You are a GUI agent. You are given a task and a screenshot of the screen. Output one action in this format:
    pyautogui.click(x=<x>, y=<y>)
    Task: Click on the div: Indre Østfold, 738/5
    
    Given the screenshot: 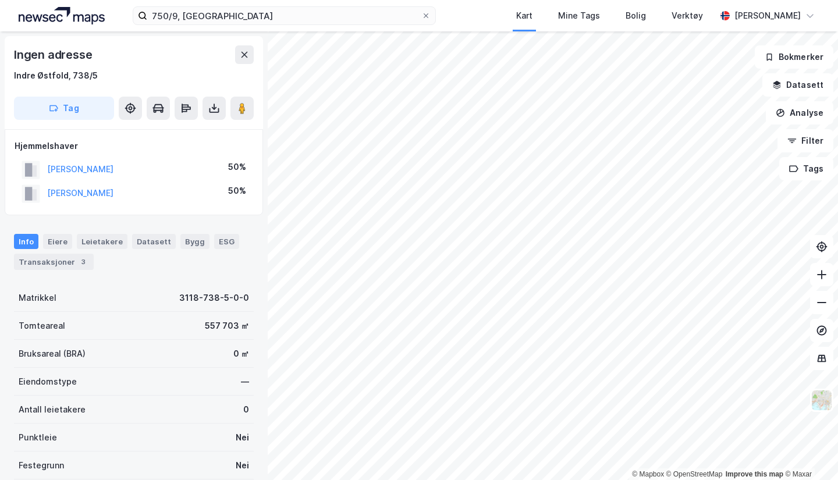 What is the action you would take?
    pyautogui.click(x=56, y=76)
    